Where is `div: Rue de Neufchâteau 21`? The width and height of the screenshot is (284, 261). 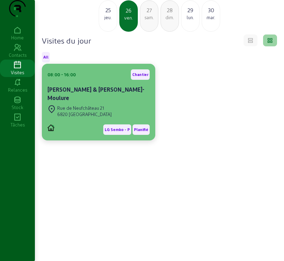
div: Rue de Neufchâteau 21 is located at coordinates (84, 108).